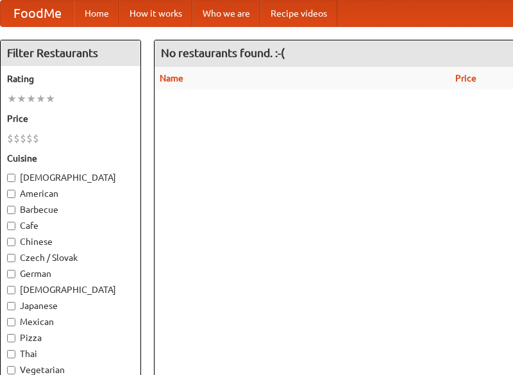 This screenshot has height=375, width=513. Describe the element at coordinates (70, 193) in the screenshot. I see `label: American` at that location.